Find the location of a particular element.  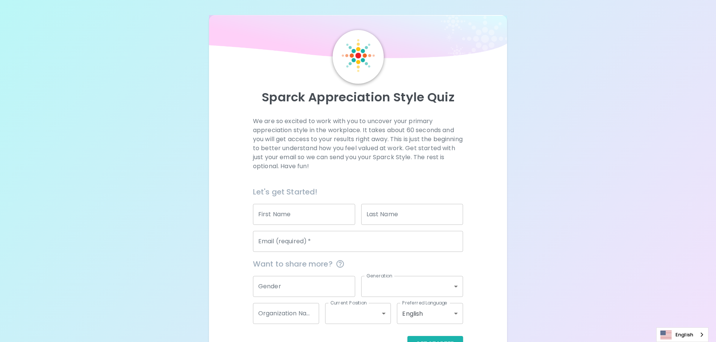

label: Current Position is located at coordinates (349, 303).